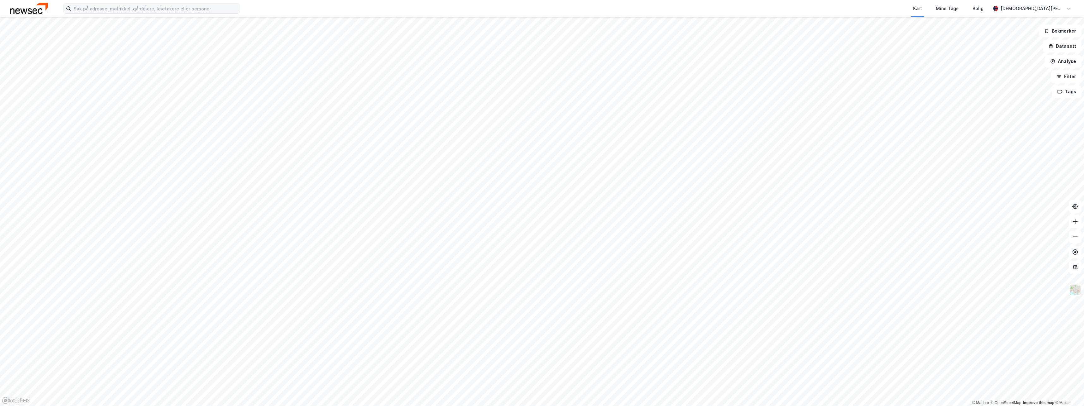 Image resolution: width=1084 pixels, height=406 pixels. I want to click on a: Mapbox, so click(981, 402).